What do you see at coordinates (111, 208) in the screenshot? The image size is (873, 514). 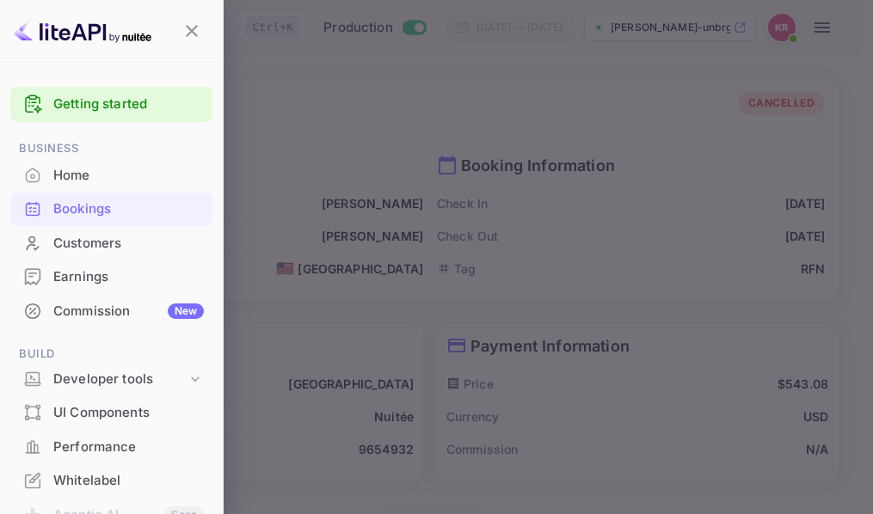 I see `a: Bookings` at bounding box center [111, 208].